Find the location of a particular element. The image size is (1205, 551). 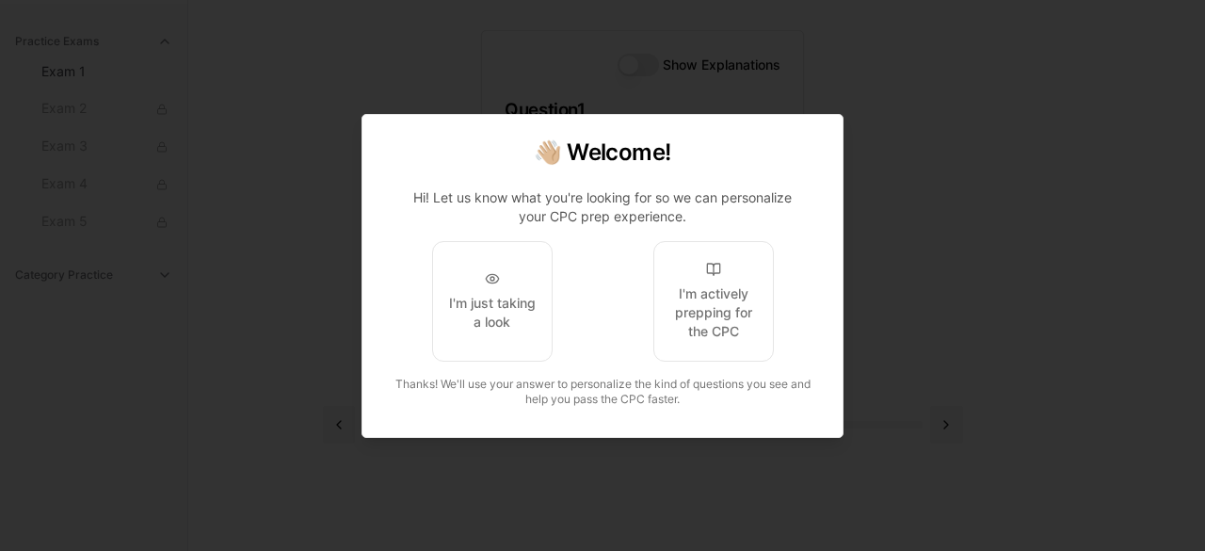

p: Hi! Let us know what you're looking for so we can personalize your CPC prep experience. is located at coordinates (602, 207).